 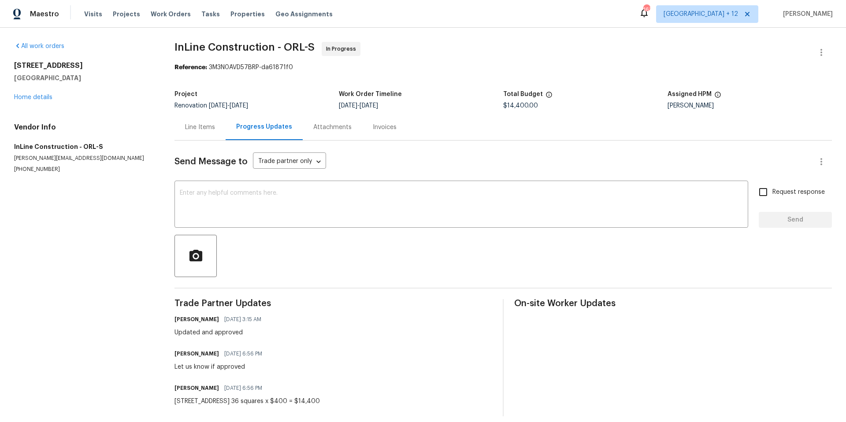 I want to click on b: Reference:, so click(x=191, y=67).